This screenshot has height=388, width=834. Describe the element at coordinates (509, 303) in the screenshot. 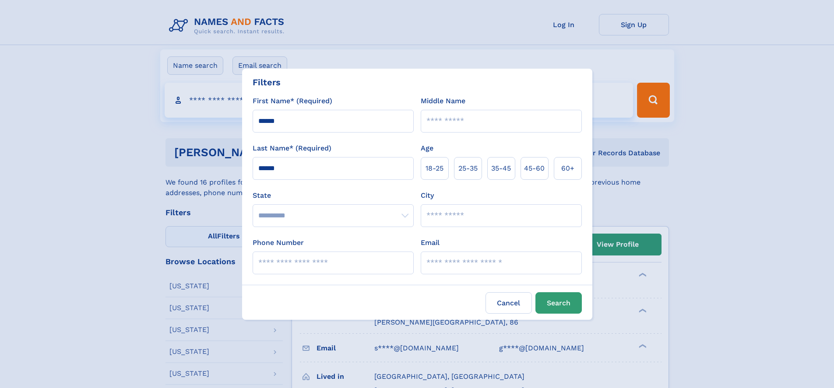

I see `label: Cancel` at that location.